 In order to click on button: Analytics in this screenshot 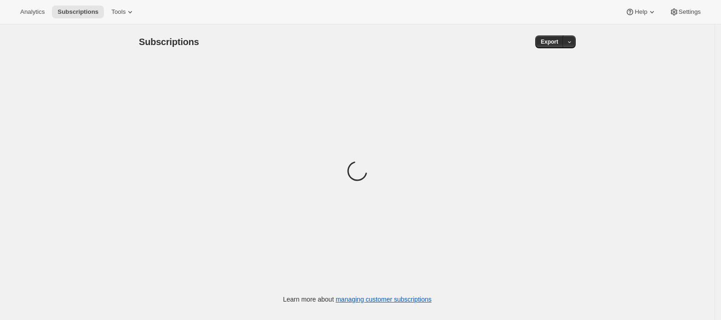, I will do `click(32, 12)`.